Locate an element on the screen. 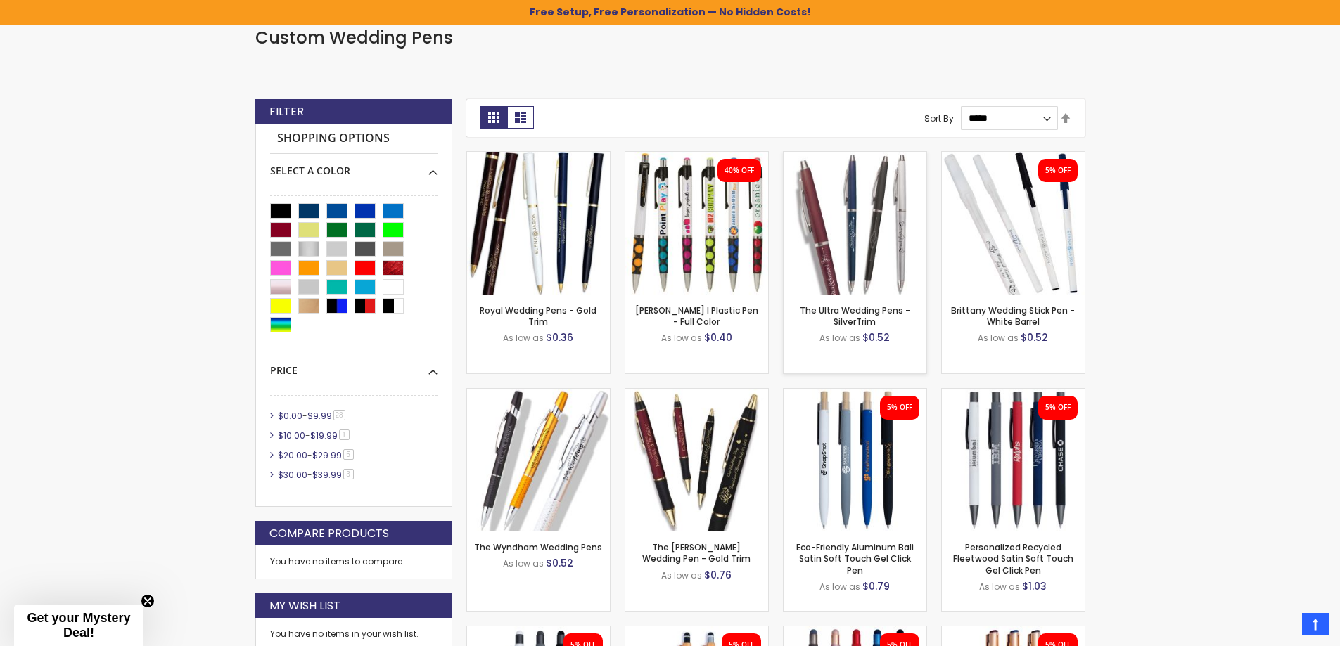  a: Brittany Wedding Stick Pen - White Barrel is located at coordinates (1013, 316).